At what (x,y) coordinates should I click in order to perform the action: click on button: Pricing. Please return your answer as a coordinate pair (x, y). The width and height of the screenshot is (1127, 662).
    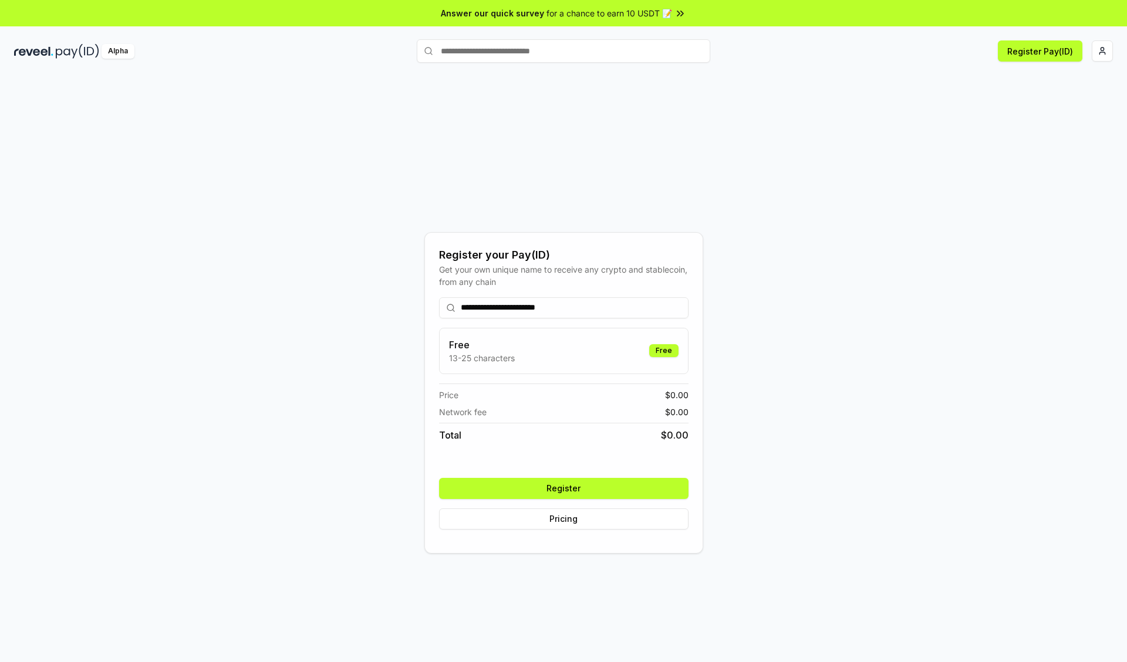
    Looking at the image, I should click on (563, 519).